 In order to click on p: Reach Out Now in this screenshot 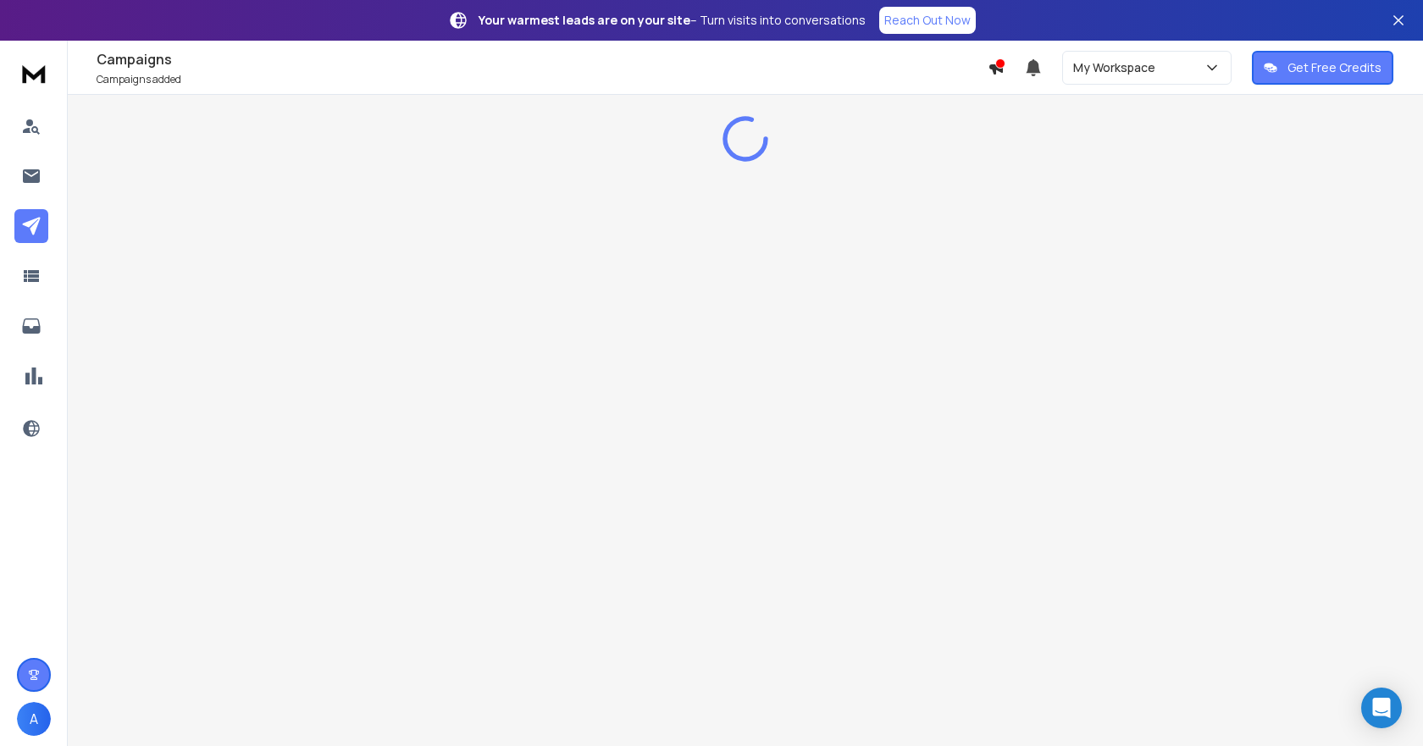, I will do `click(927, 20)`.